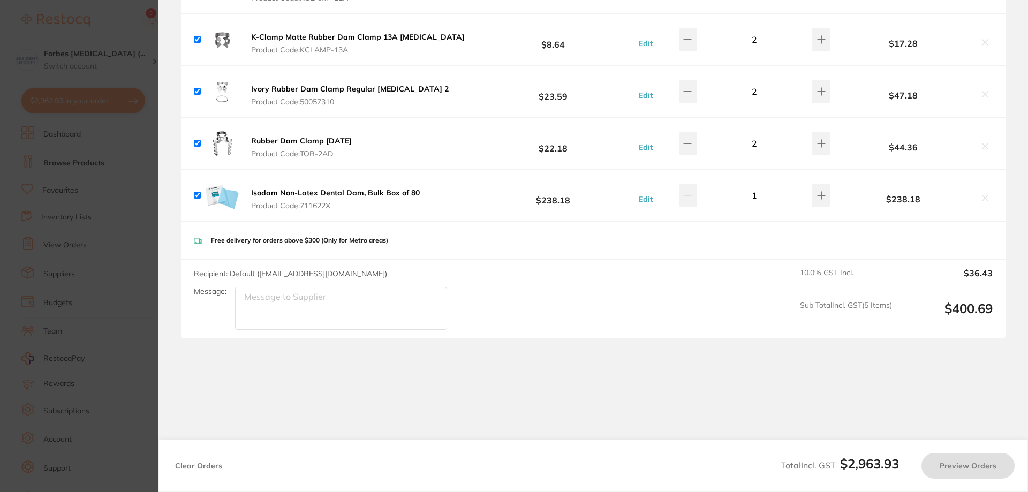  I want to click on b: $23.59, so click(553, 92).